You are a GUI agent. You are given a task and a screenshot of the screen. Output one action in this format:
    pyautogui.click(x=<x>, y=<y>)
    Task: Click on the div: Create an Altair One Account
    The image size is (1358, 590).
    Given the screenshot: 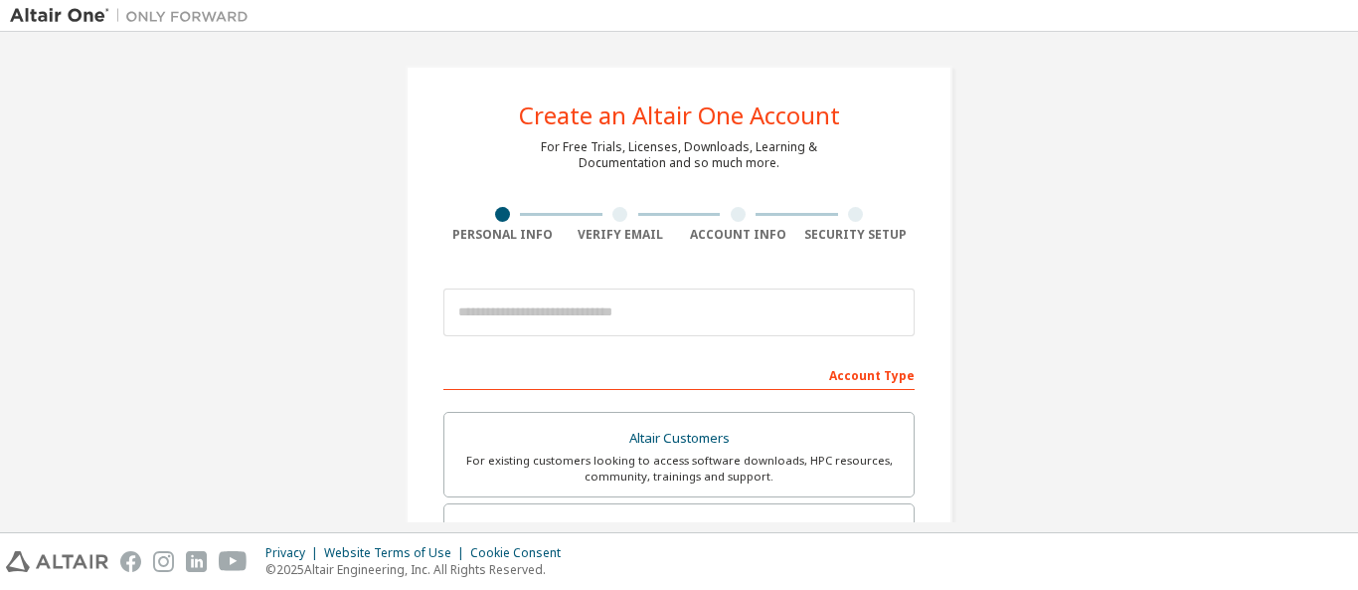 What is the action you would take?
    pyautogui.click(x=679, y=115)
    